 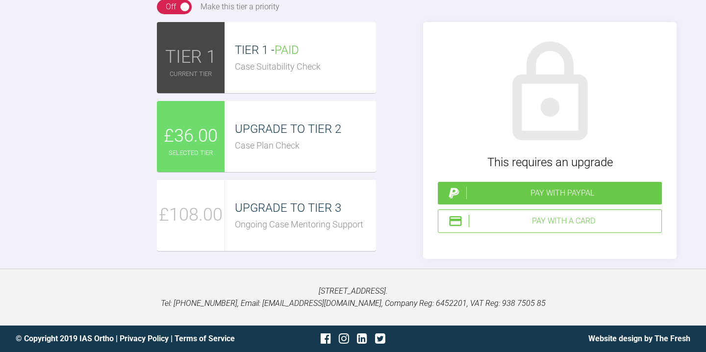 I want to click on img: lock.6dc949b6.svg, so click(x=550, y=93).